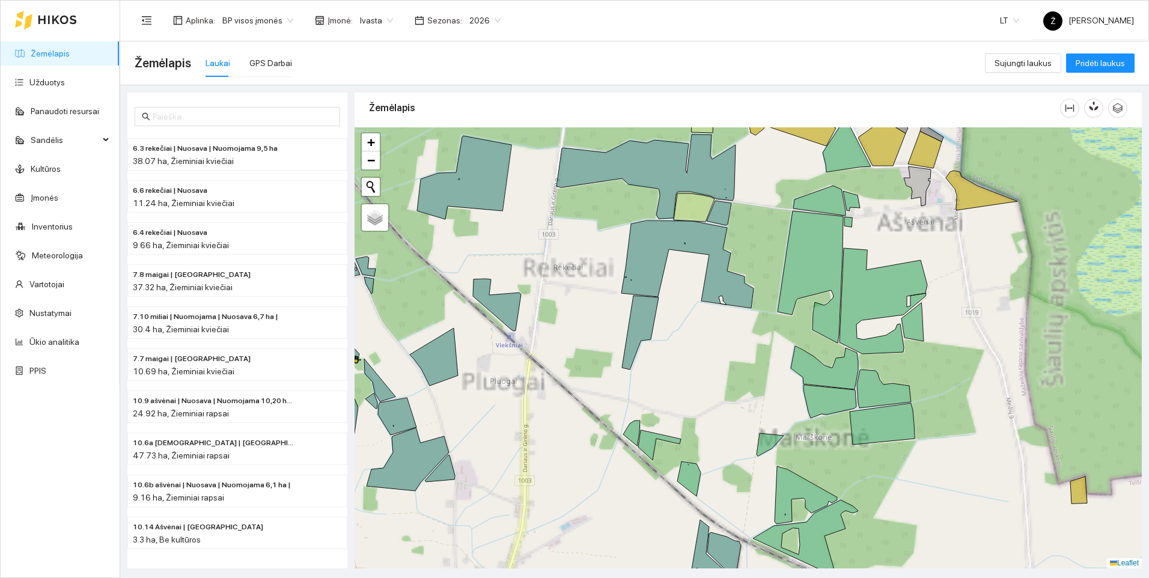 The width and height of the screenshot is (1149, 578). What do you see at coordinates (1100, 63) in the screenshot?
I see `button: Pridėti laukus` at bounding box center [1100, 63].